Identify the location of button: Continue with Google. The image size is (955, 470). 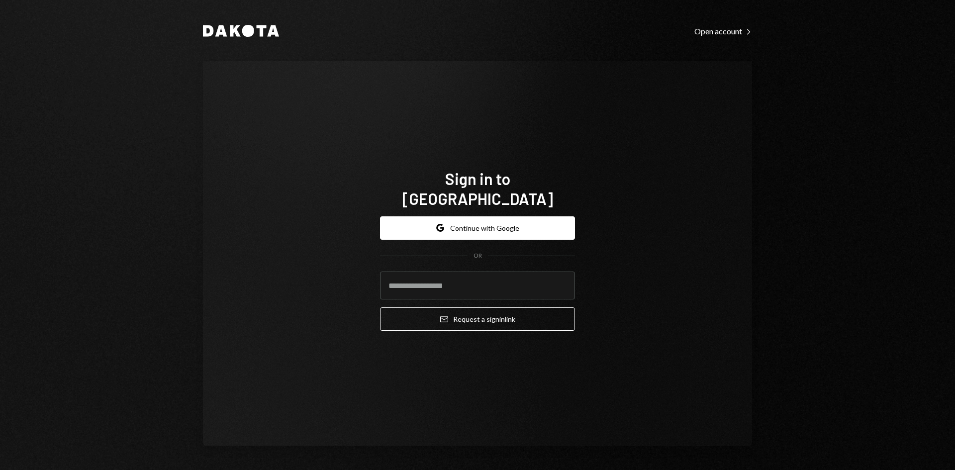
(478, 228).